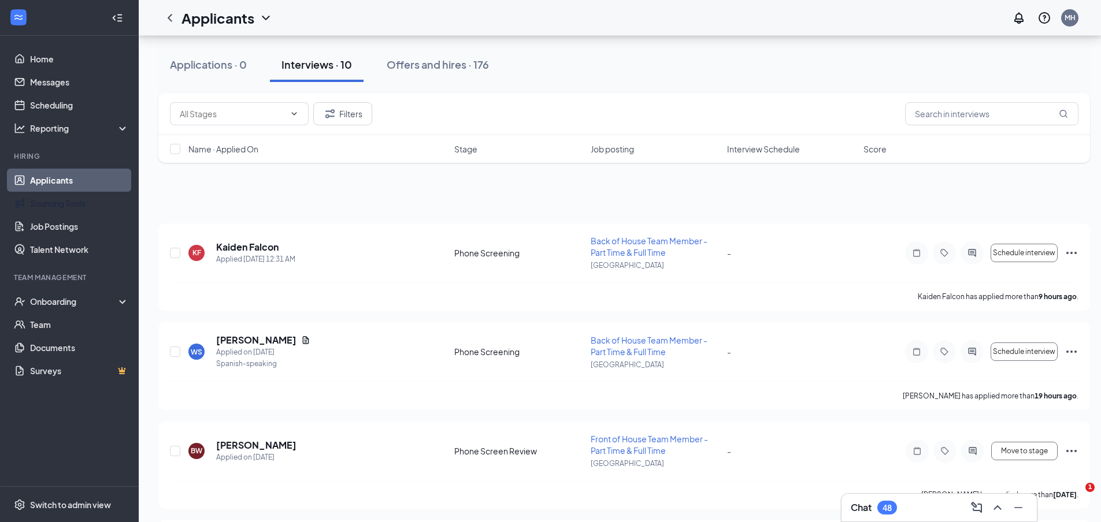 The width and height of the screenshot is (1101, 522). I want to click on div: Team Management, so click(70, 277).